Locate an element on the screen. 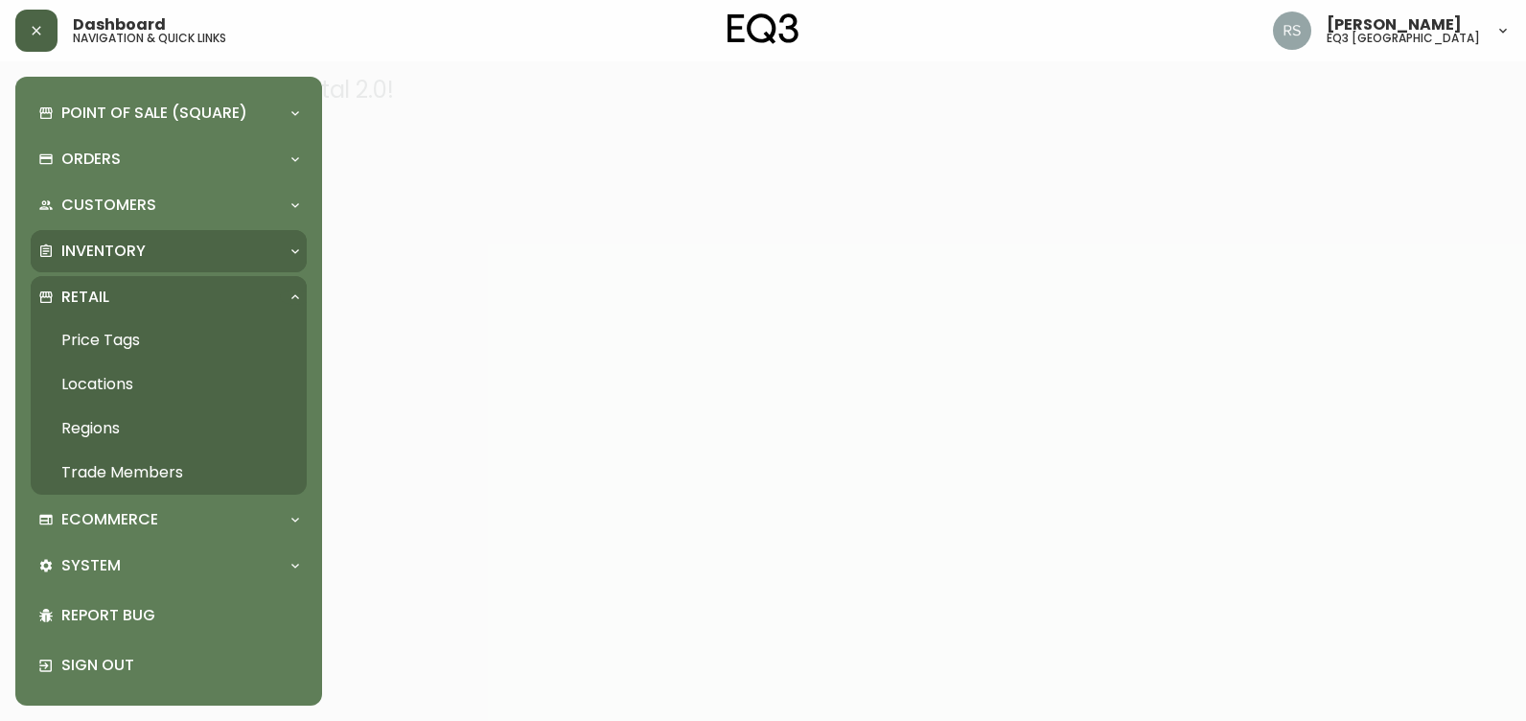 The height and width of the screenshot is (721, 1526). p: Inventory is located at coordinates (104, 251).